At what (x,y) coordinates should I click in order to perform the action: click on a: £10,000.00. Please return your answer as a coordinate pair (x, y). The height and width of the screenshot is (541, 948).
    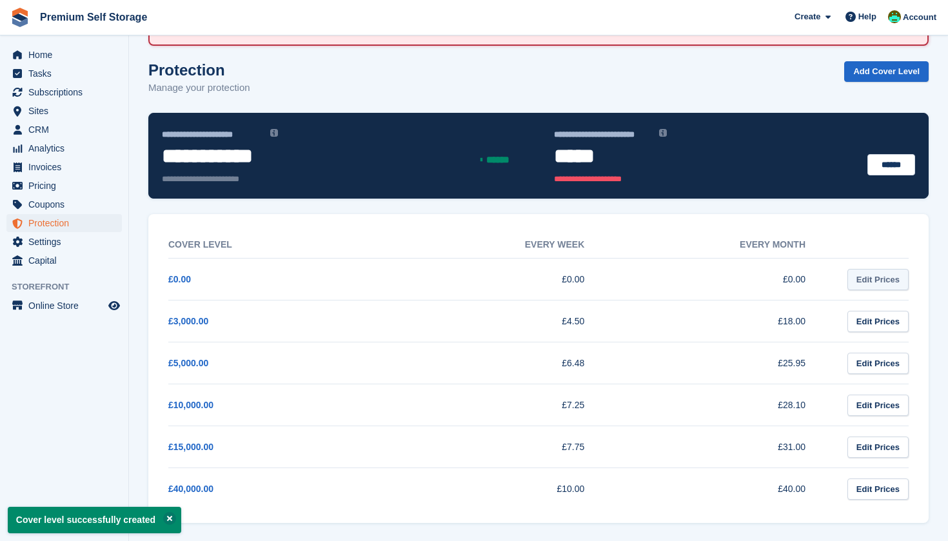
    Looking at the image, I should click on (191, 405).